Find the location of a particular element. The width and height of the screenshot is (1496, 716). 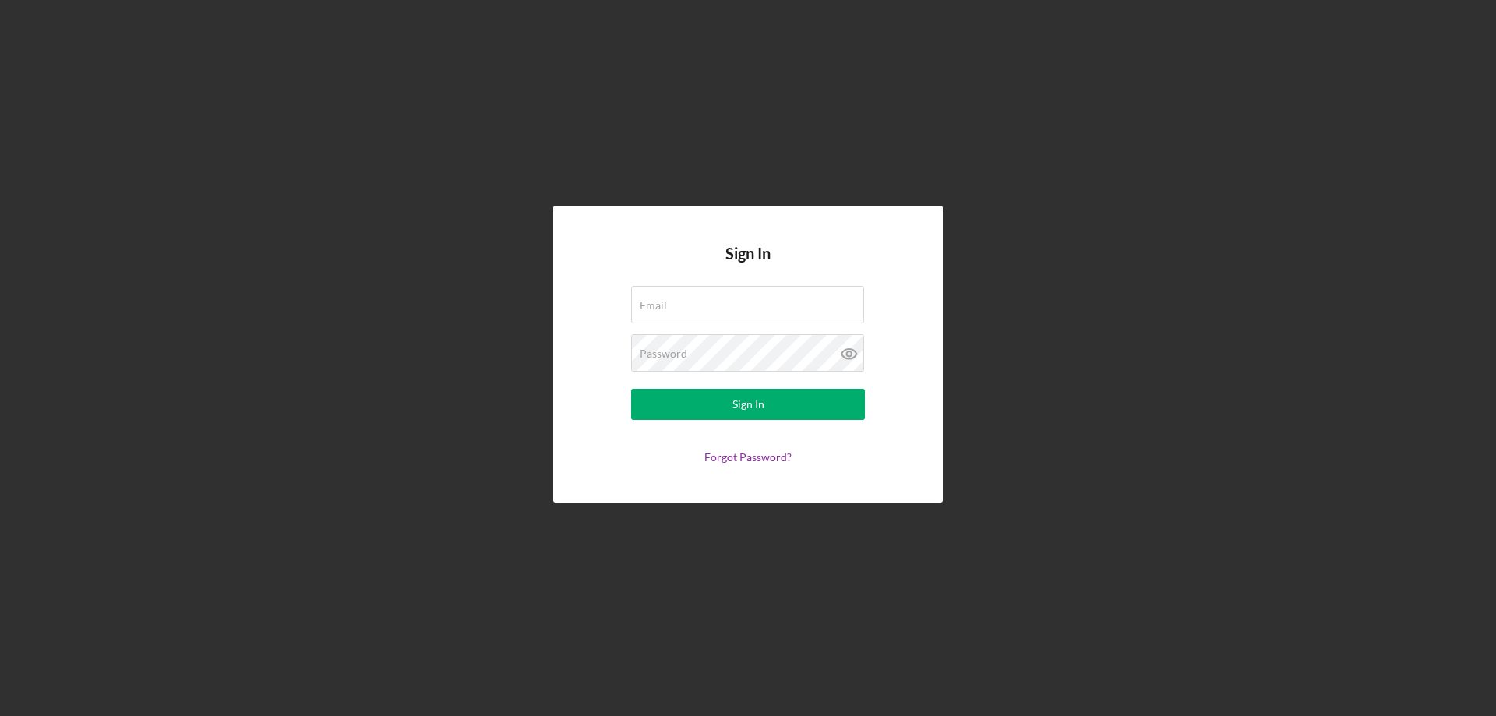

label: Email is located at coordinates (653, 305).